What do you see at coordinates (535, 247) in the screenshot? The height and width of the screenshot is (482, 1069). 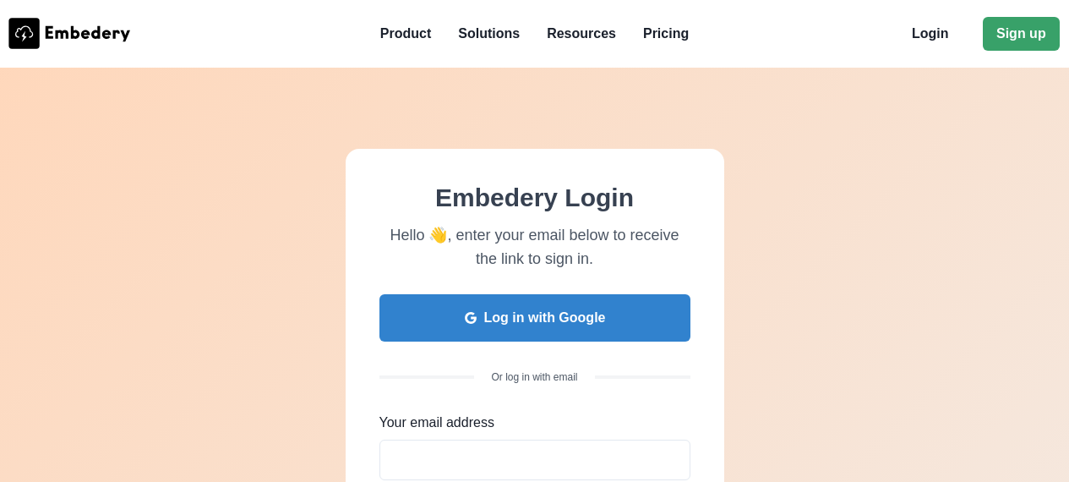 I see `p: Hello 👋, enter your email below to receive the link to sign in.` at bounding box center [535, 247].